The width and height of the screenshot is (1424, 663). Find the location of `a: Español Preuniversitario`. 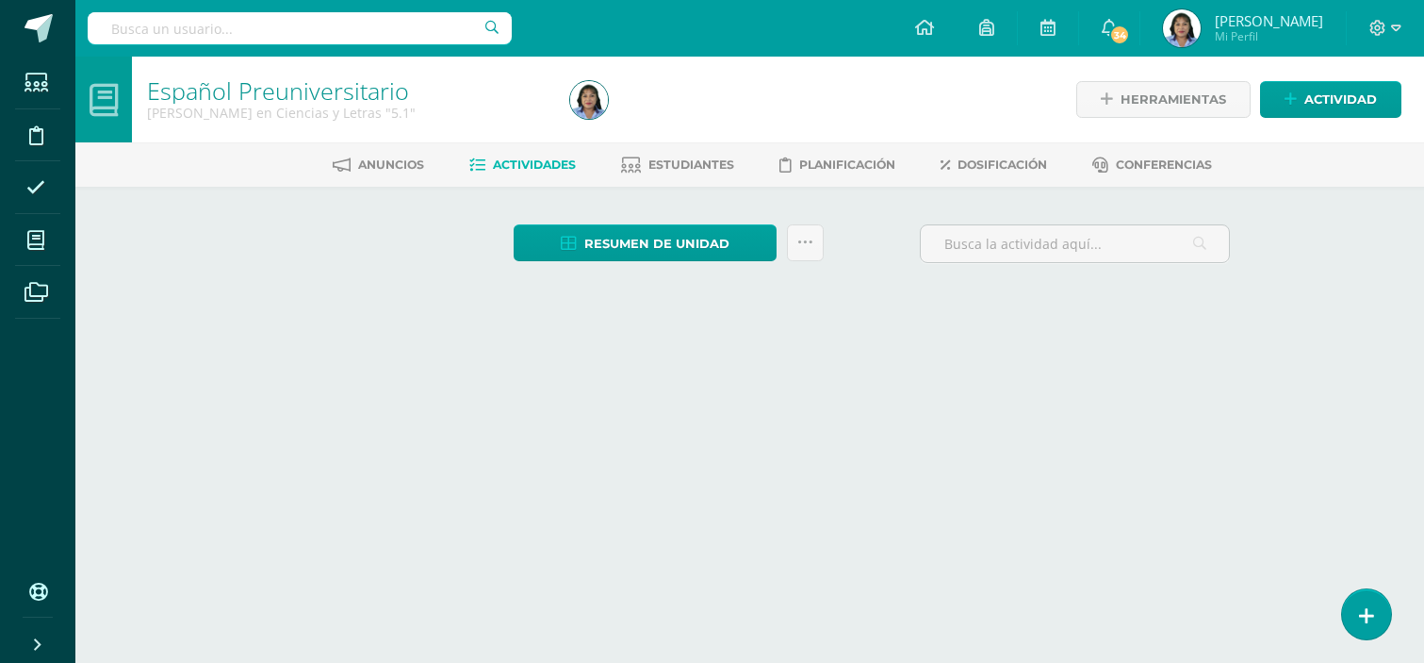

a: Español Preuniversitario is located at coordinates (278, 90).